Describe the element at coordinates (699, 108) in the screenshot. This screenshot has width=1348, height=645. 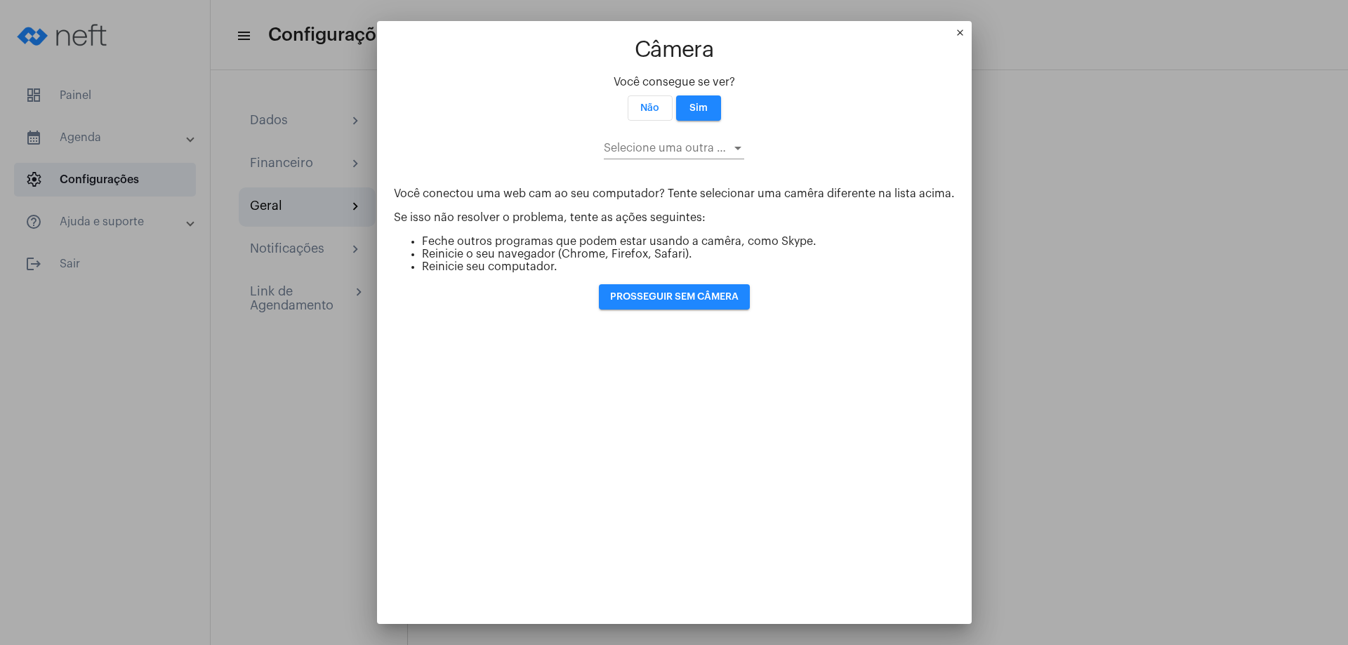
I see `button: Sim` at that location.